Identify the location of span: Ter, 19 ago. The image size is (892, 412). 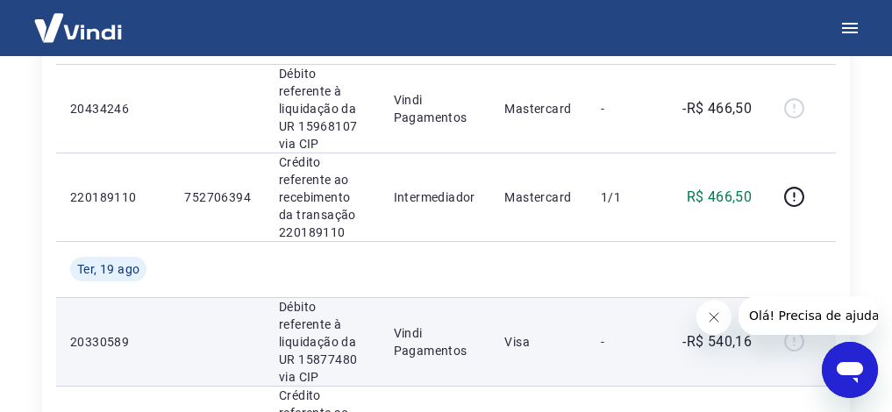
(108, 269).